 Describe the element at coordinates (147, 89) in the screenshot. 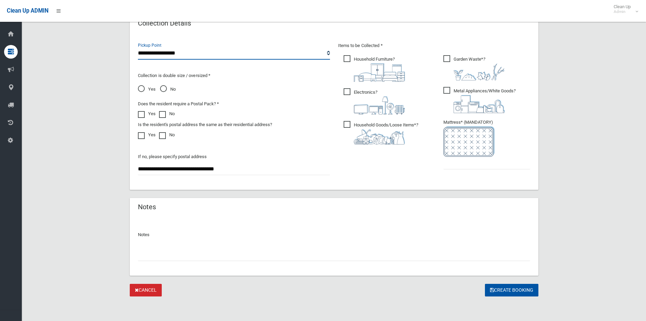

I see `span: Yes` at that location.